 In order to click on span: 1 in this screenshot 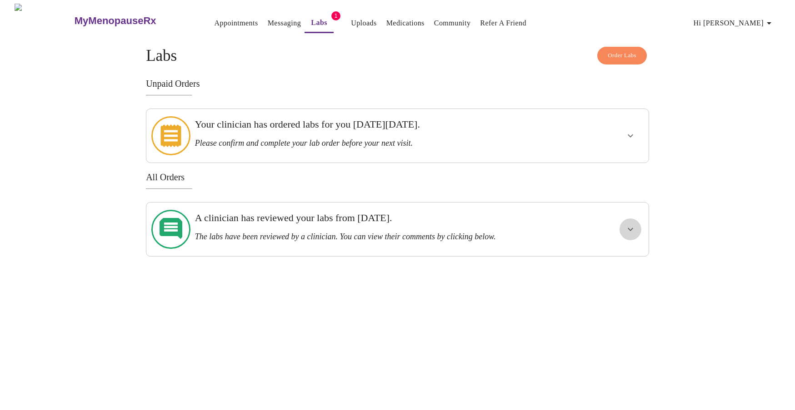, I will do `click(336, 16)`.